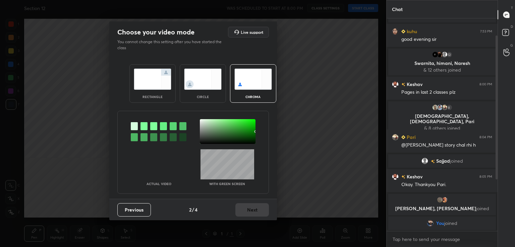 This screenshot has width=515, height=247. I want to click on p: With green screen, so click(227, 184).